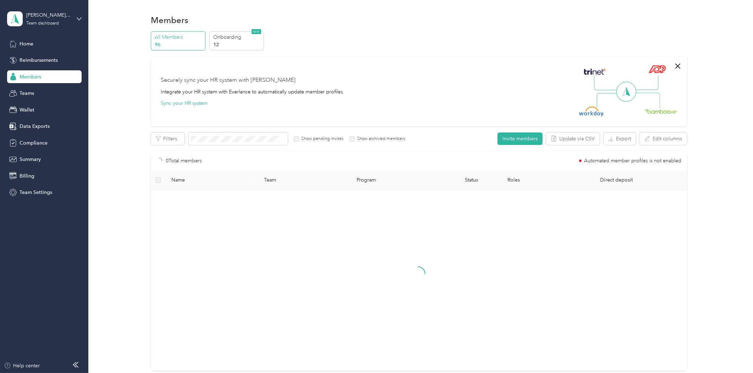 The image size is (753, 373). I want to click on span: Teams, so click(27, 93).